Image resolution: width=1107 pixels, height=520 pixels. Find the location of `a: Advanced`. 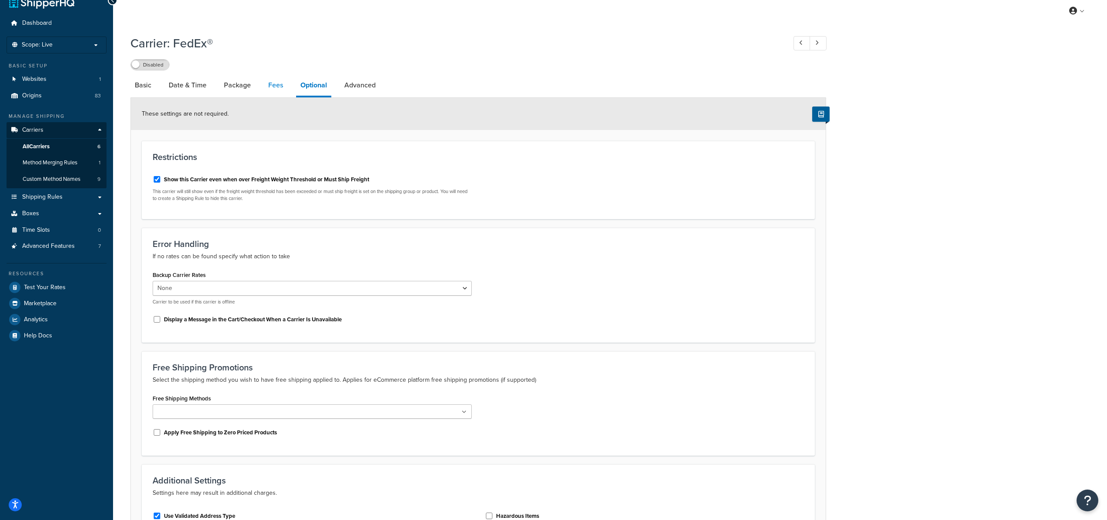

a: Advanced is located at coordinates (360, 85).